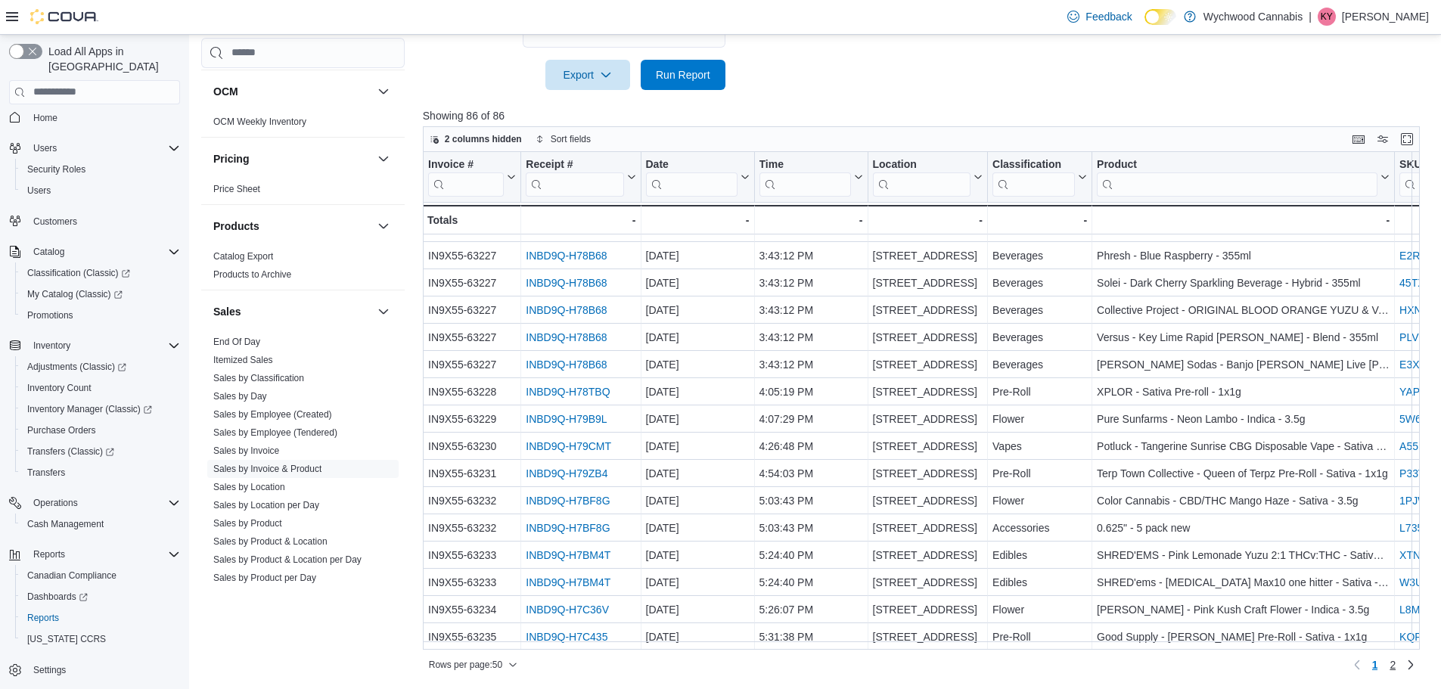  I want to click on span: Operations, so click(104, 503).